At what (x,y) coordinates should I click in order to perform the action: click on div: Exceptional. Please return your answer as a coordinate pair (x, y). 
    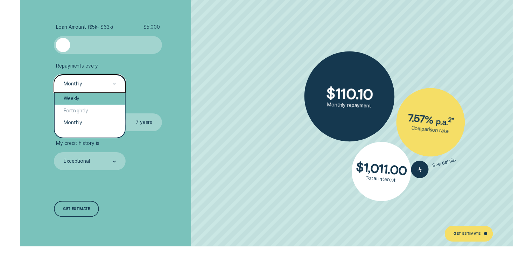
    Looking at the image, I should click on (77, 161).